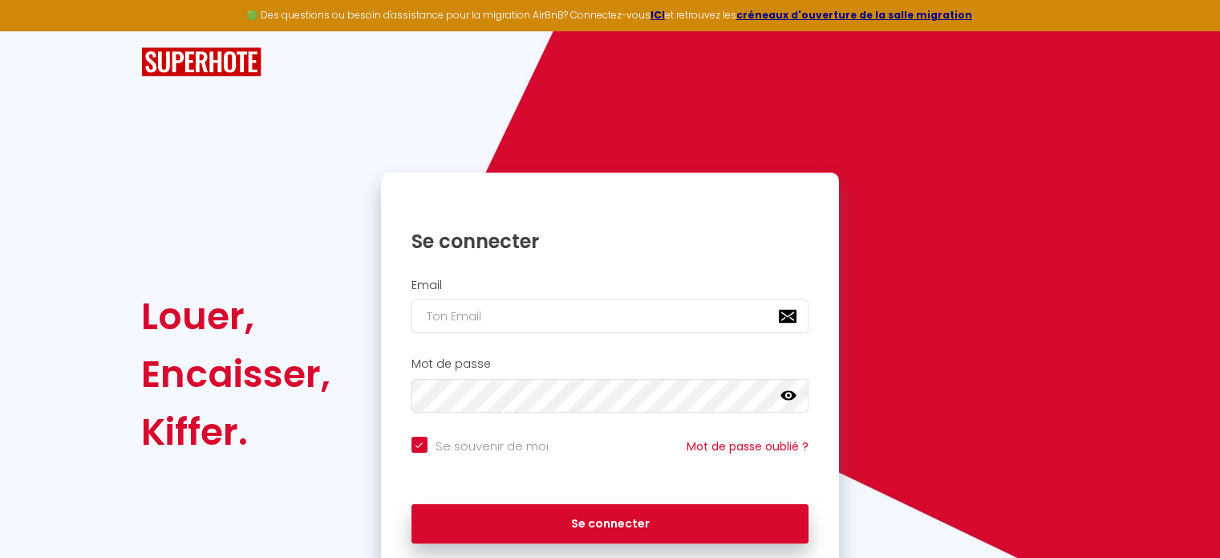 The image size is (1220, 558). What do you see at coordinates (611, 524) in the screenshot?
I see `button: Se connecter` at bounding box center [611, 524].